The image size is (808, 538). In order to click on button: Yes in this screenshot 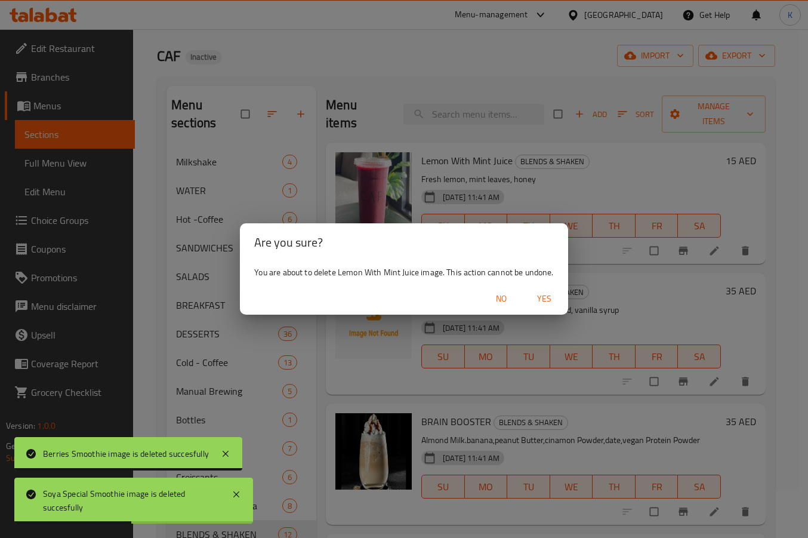, I will do `click(544, 298)`.